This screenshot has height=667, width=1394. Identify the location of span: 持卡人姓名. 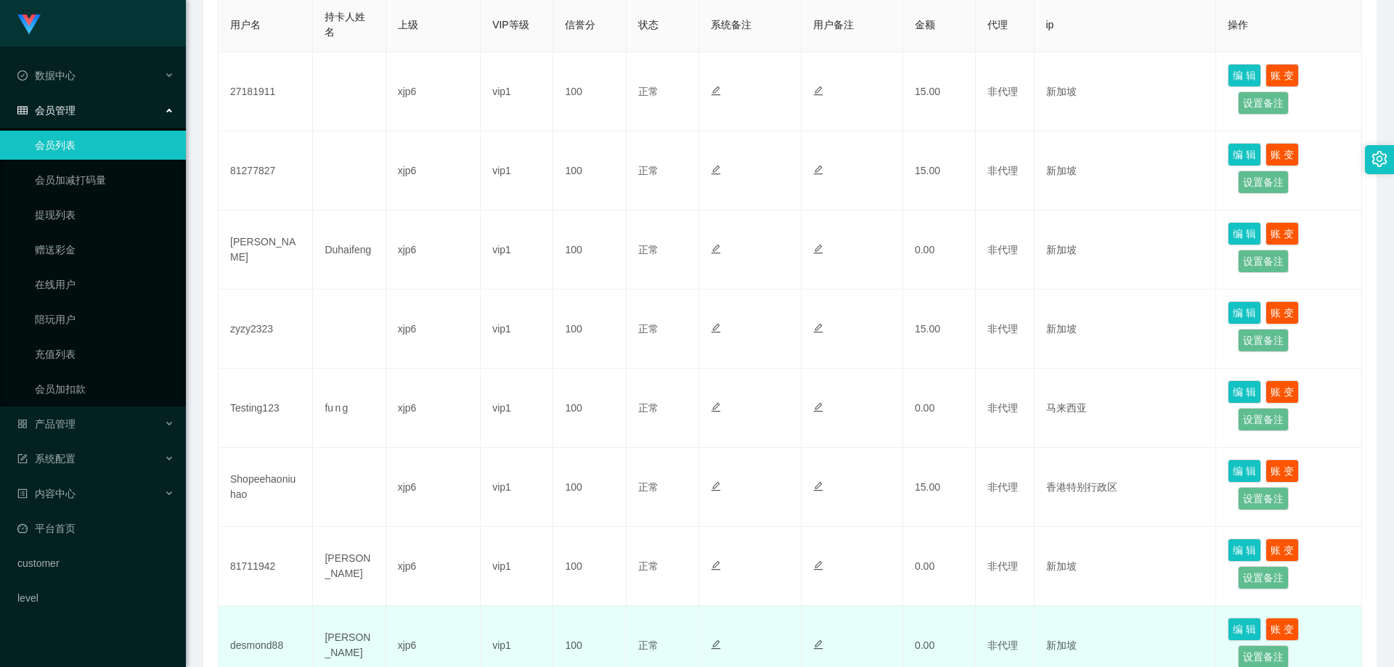
(345, 24).